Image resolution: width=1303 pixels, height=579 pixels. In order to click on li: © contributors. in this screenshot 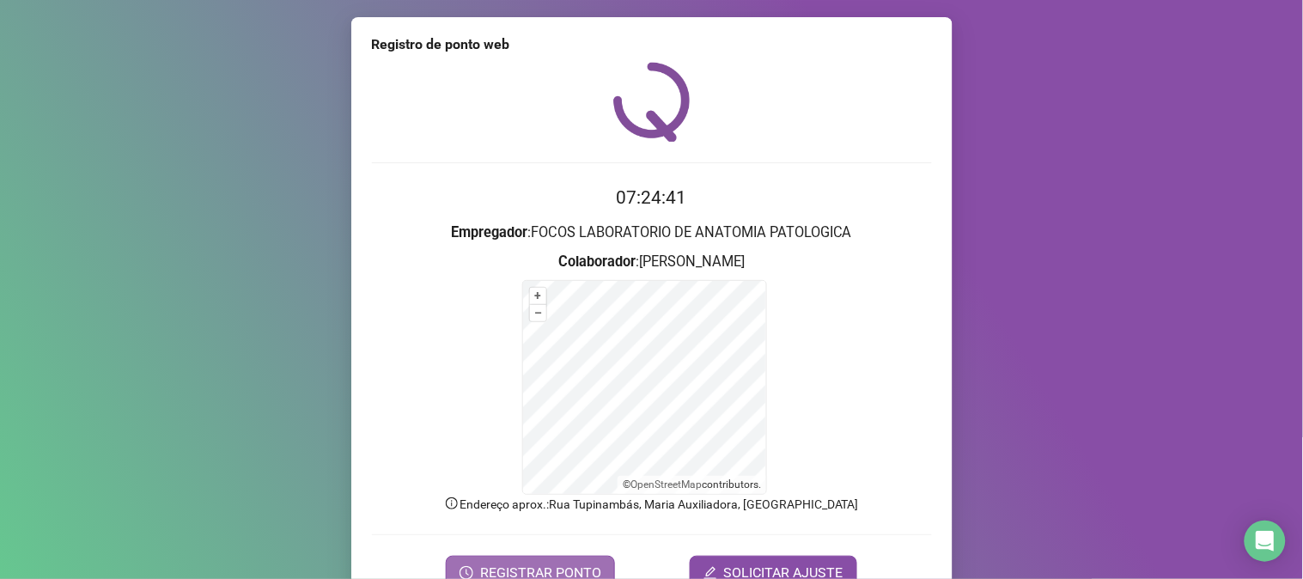, I will do `click(691, 484)`.